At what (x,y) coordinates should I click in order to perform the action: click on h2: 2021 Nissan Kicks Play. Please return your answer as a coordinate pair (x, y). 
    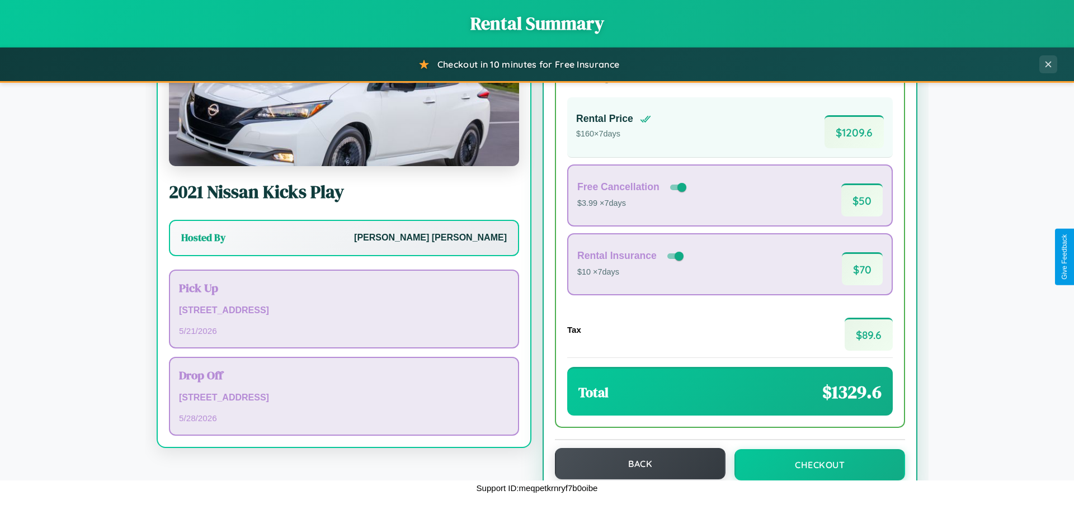
    Looking at the image, I should click on (344, 192).